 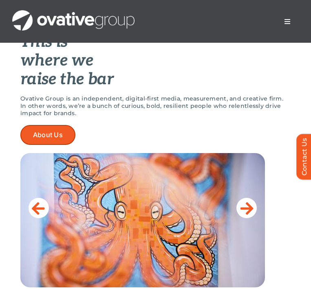 What do you see at coordinates (142, 220) in the screenshot?
I see `img: Home-Raise-the-Bar.jpeg` at bounding box center [142, 220].